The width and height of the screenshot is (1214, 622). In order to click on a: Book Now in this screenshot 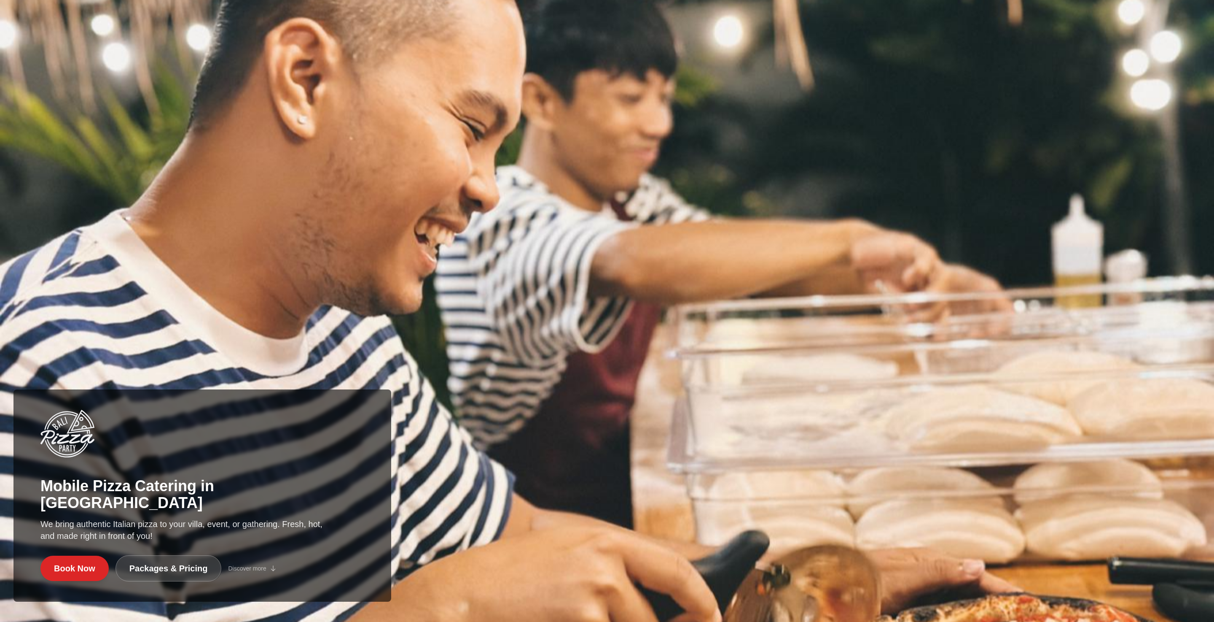, I will do `click(75, 568)`.